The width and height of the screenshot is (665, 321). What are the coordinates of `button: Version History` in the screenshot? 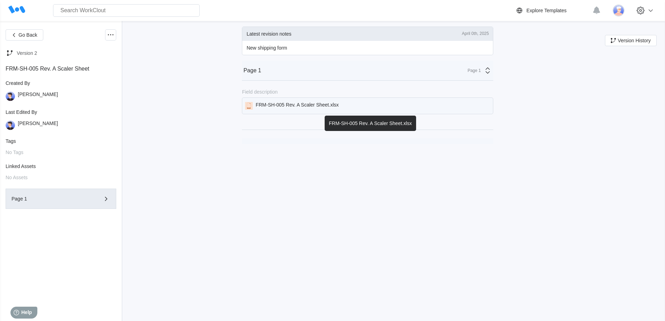 It's located at (631, 41).